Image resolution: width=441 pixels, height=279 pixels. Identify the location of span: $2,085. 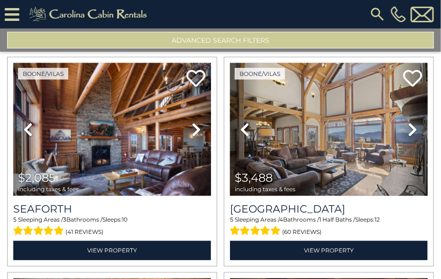
(36, 178).